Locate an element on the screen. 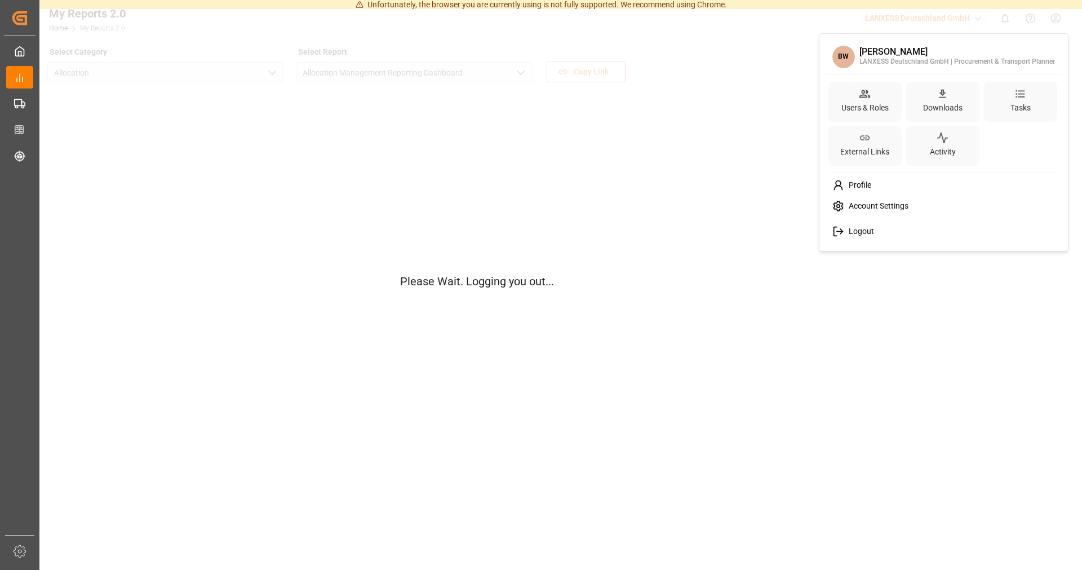 Image resolution: width=1082 pixels, height=570 pixels. div: Users & Roles is located at coordinates (865, 108).